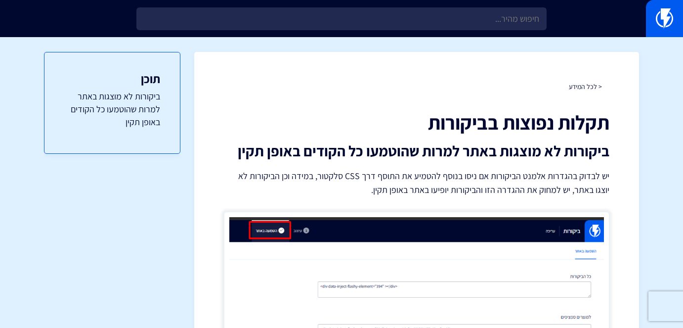 The width and height of the screenshot is (683, 328). Describe the element at coordinates (417, 122) in the screenshot. I see `h1: תקלות נפוצות בביקורות` at that location.